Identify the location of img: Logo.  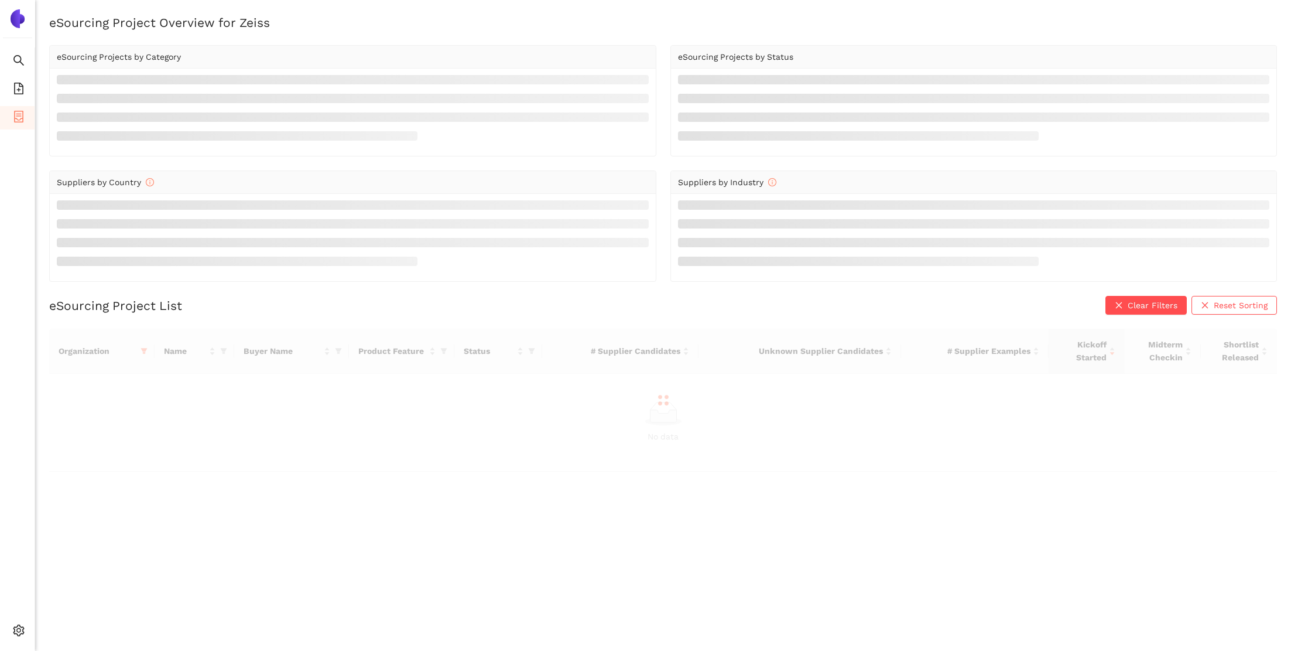
(18, 19).